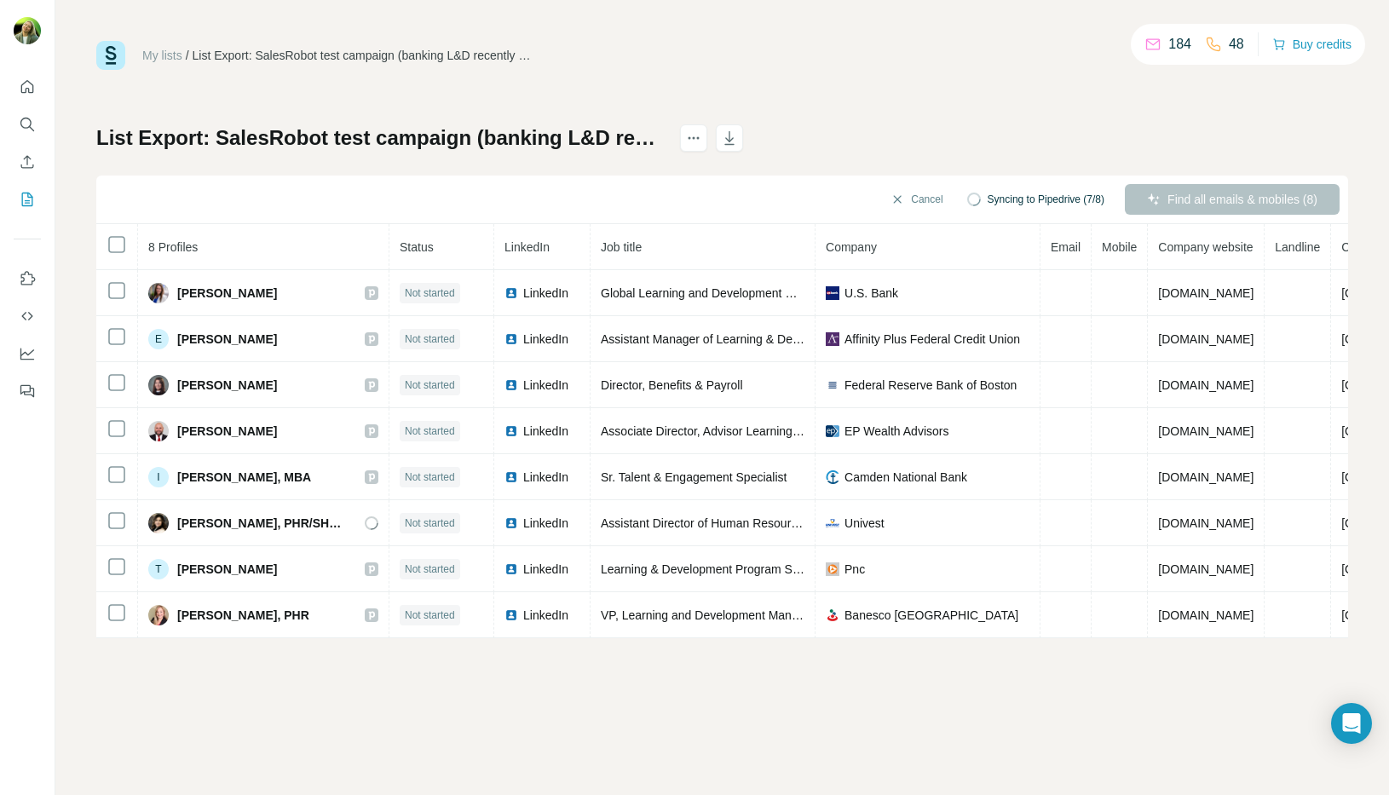 Image resolution: width=1389 pixels, height=795 pixels. I want to click on span: Univest, so click(864, 523).